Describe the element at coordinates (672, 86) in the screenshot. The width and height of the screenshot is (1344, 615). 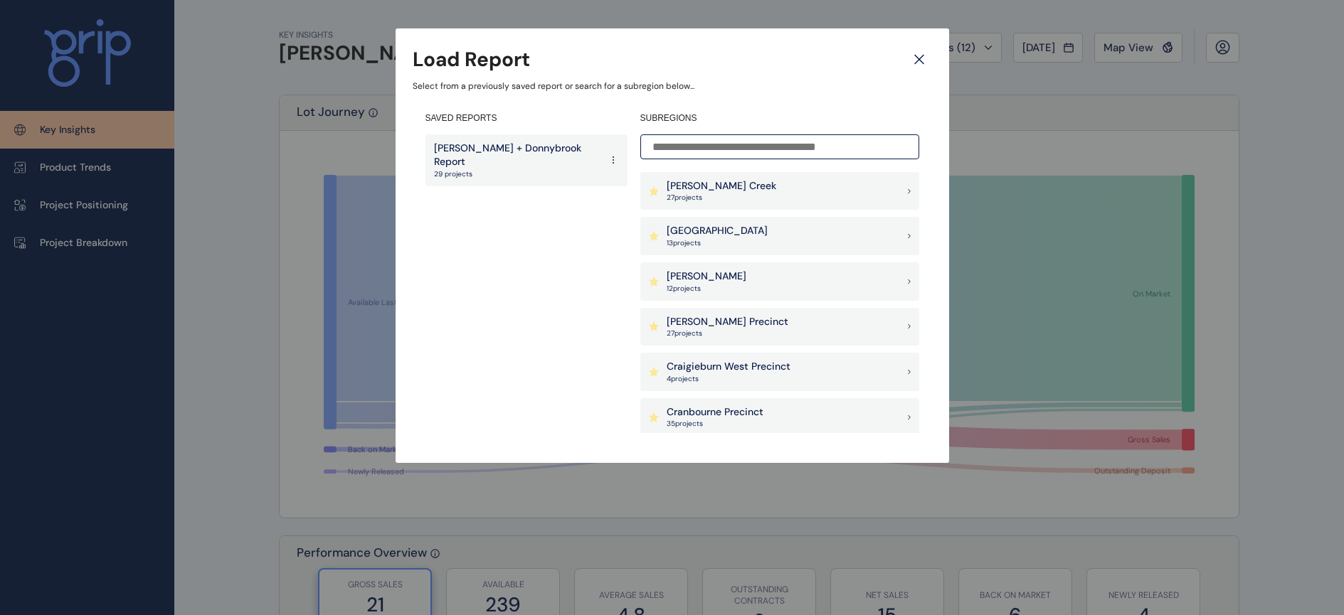
I see `p: Select from a previously saved report or search for a subregion below...` at that location.